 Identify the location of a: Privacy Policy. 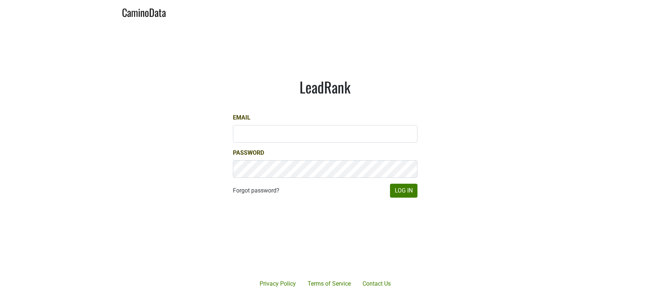
(277, 283).